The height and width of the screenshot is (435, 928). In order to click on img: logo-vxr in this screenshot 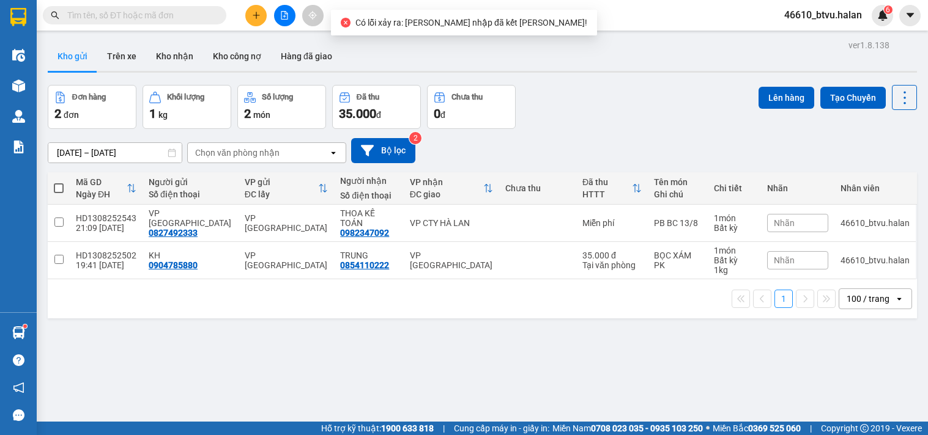, I will do `click(18, 17)`.